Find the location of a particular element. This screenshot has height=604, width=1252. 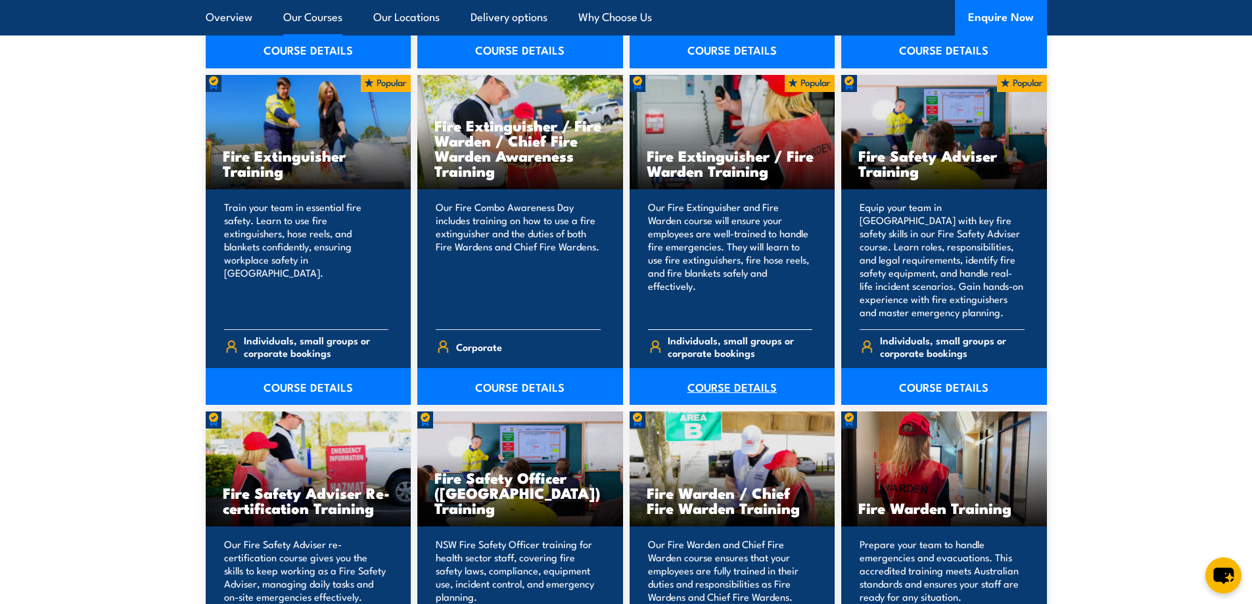

h3: Fire Extinguisher Training is located at coordinates (308, 163).